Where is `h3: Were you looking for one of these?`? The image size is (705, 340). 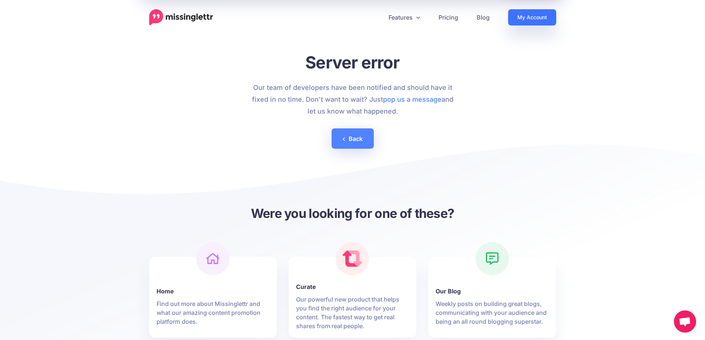 h3: Were you looking for one of these? is located at coordinates (353, 213).